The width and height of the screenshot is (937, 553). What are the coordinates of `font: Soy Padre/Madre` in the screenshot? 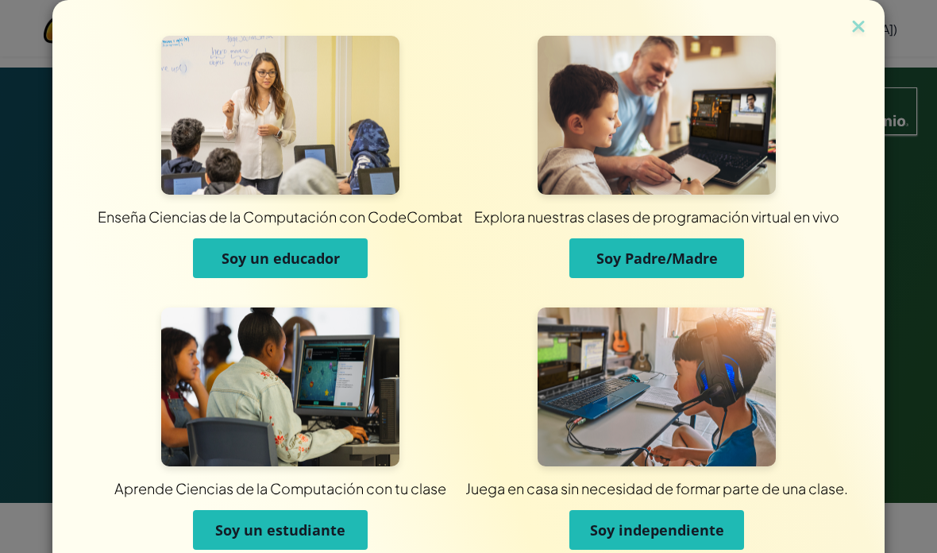 It's located at (657, 258).